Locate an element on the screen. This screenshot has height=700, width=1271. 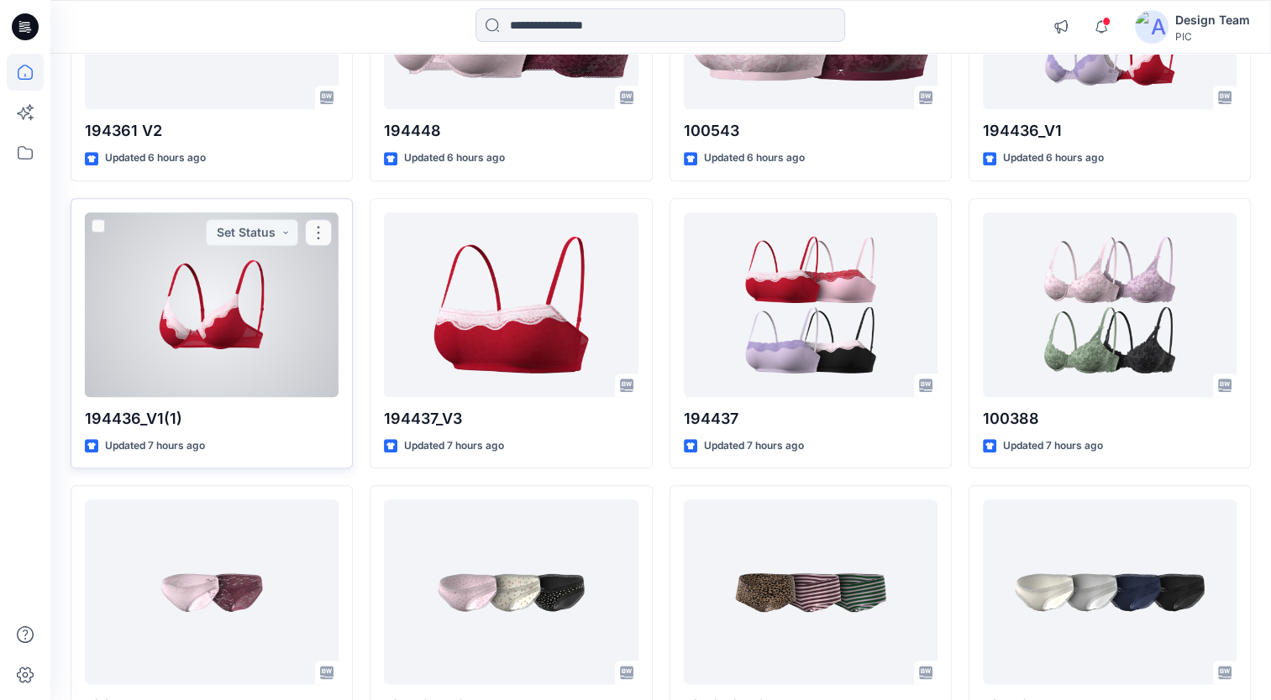
a: 100388 is located at coordinates (1110, 305).